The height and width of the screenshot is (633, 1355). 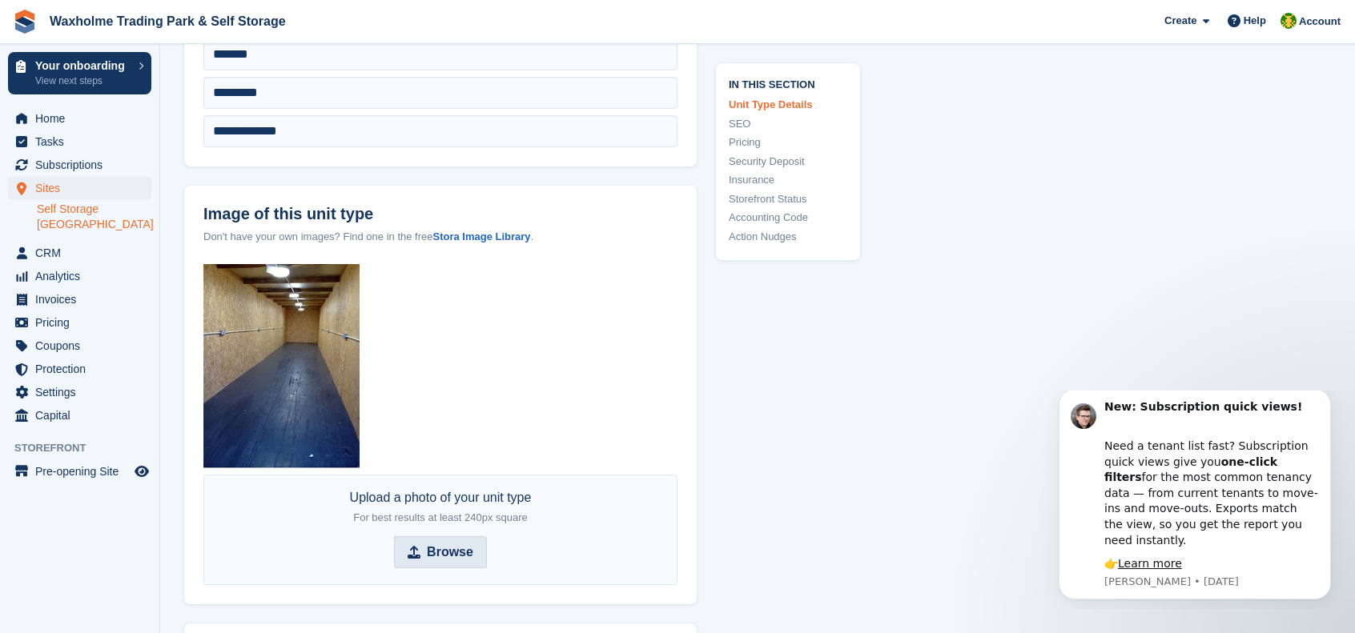 I want to click on a: Preview store, so click(x=142, y=472).